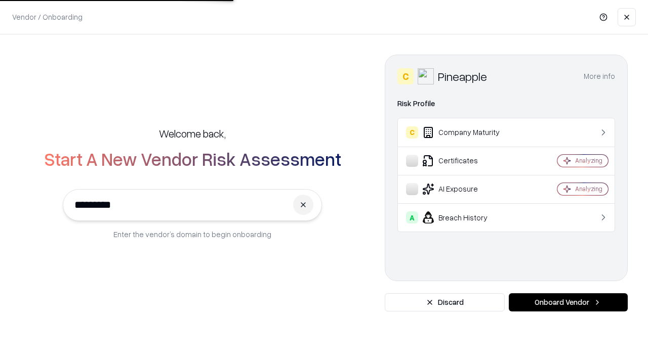  Describe the element at coordinates (599, 76) in the screenshot. I see `button: More info` at that location.